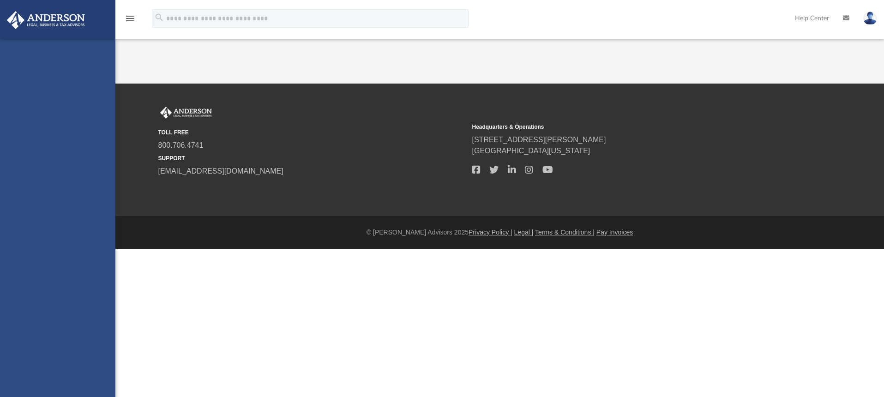  Describe the element at coordinates (626, 127) in the screenshot. I see `small: Headquarters & Operations` at that location.